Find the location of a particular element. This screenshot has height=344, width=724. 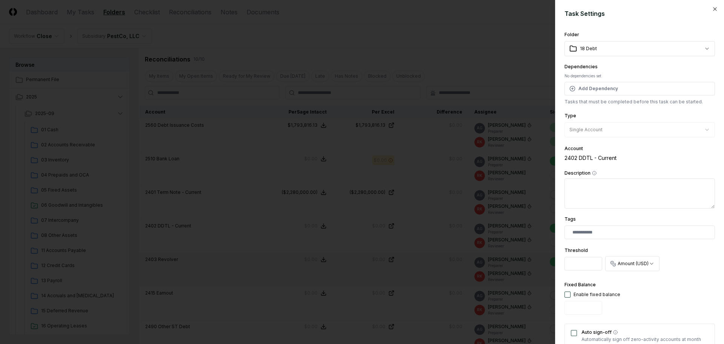

label: Description is located at coordinates (640, 173).